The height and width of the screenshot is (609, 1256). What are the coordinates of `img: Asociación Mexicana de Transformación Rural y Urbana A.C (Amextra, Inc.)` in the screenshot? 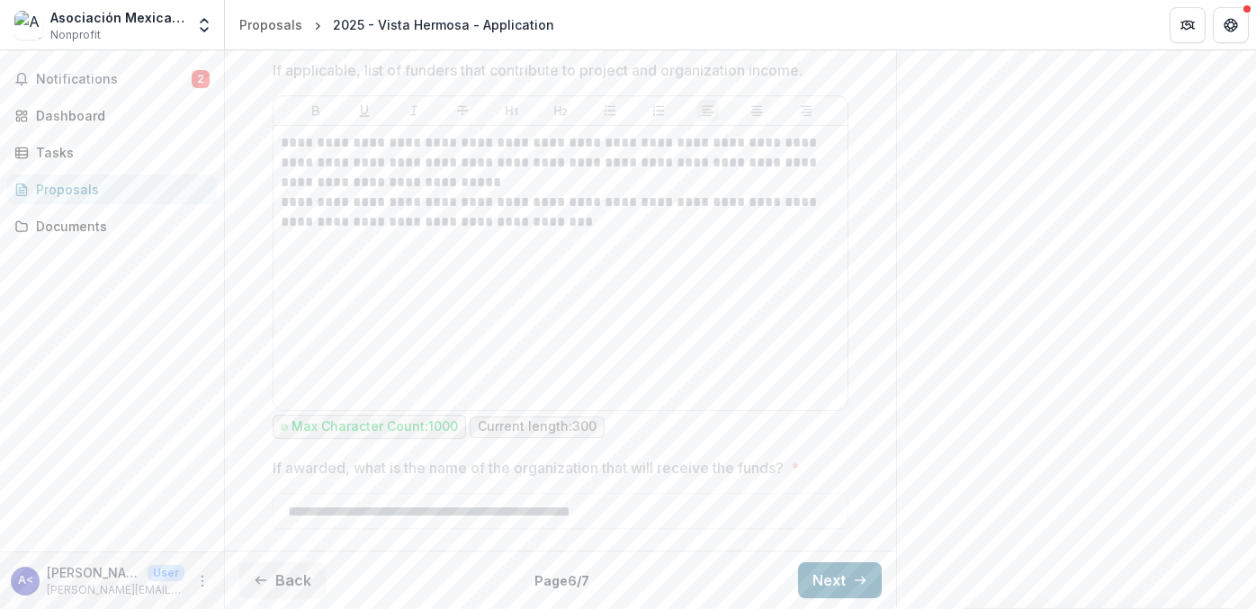 It's located at (29, 25).